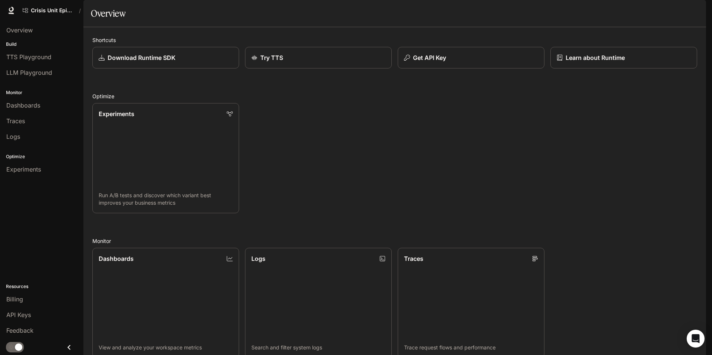 This screenshot has width=712, height=355. Describe the element at coordinates (395, 241) in the screenshot. I see `h2: Monitor` at that location.